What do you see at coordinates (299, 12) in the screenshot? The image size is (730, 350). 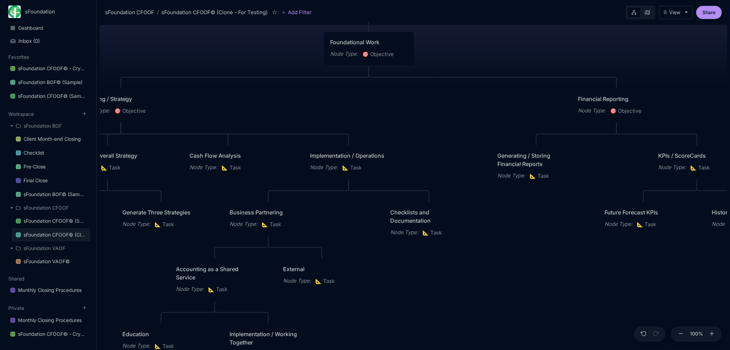 I see `span: Add Filter` at bounding box center [299, 12].